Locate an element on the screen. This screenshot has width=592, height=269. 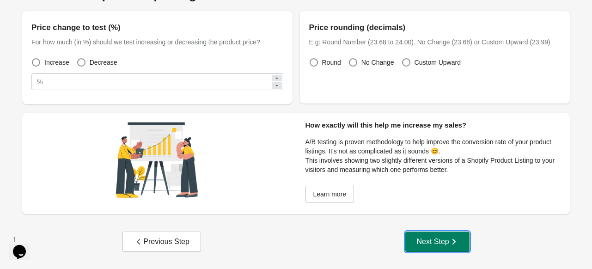
div: E.g: Round Number (23.68 to 24.00). No Change (23.68) or Custom Upward (23.99) is located at coordinates (435, 42).